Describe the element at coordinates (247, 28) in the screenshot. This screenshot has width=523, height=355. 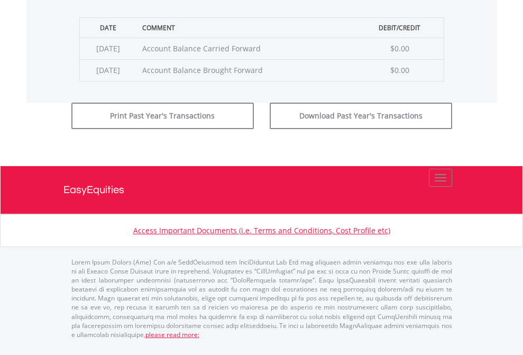
I see `th: Comment` at that location.